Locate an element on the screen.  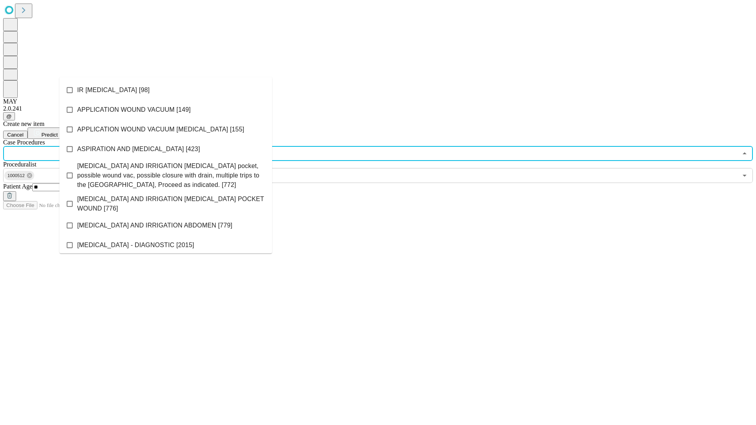
span: Predict is located at coordinates (49, 135).